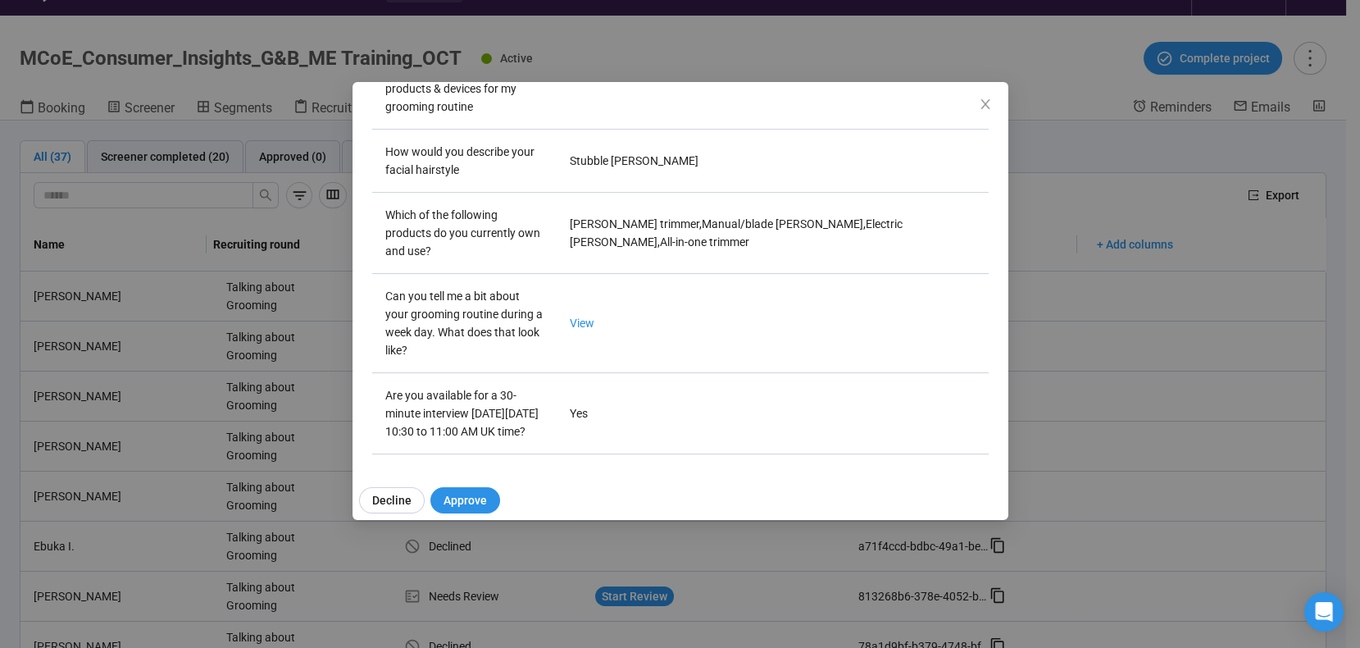  What do you see at coordinates (465, 233) in the screenshot?
I see `td: Which of the following products do you currently own and use?` at bounding box center [465, 233].